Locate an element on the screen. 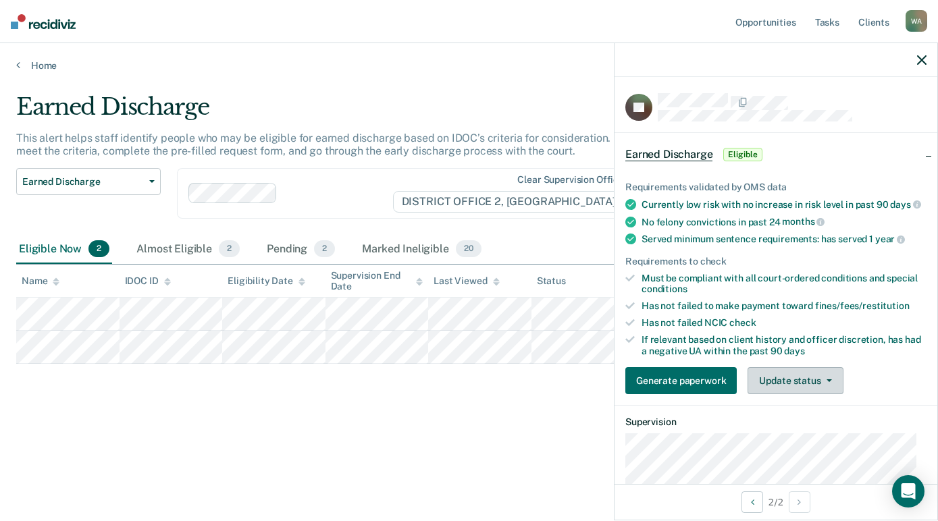  div: Earned DischargeEligible is located at coordinates (776, 155).